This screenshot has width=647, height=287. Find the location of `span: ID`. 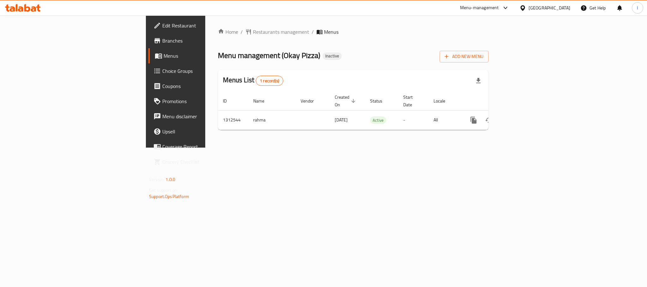

span: ID is located at coordinates (229, 101).